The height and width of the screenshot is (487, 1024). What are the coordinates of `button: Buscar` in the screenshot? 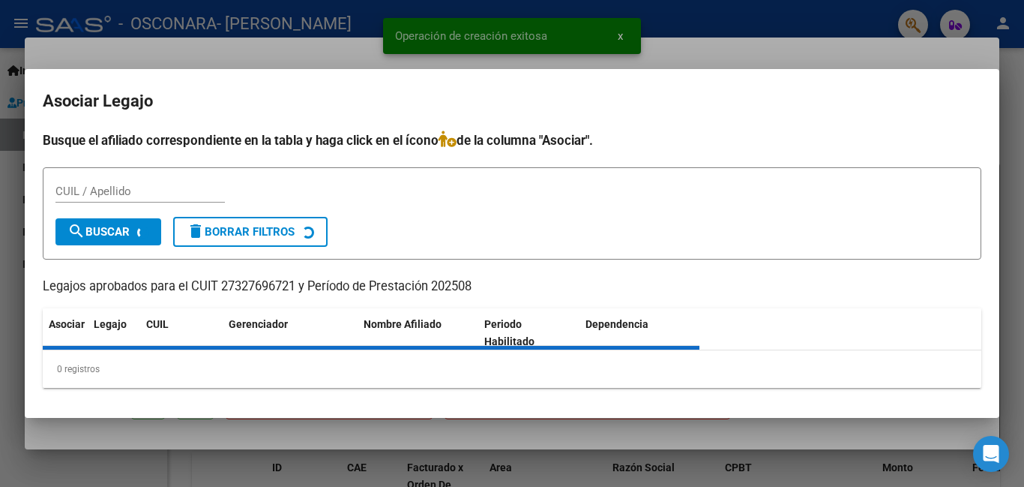 It's located at (108, 232).